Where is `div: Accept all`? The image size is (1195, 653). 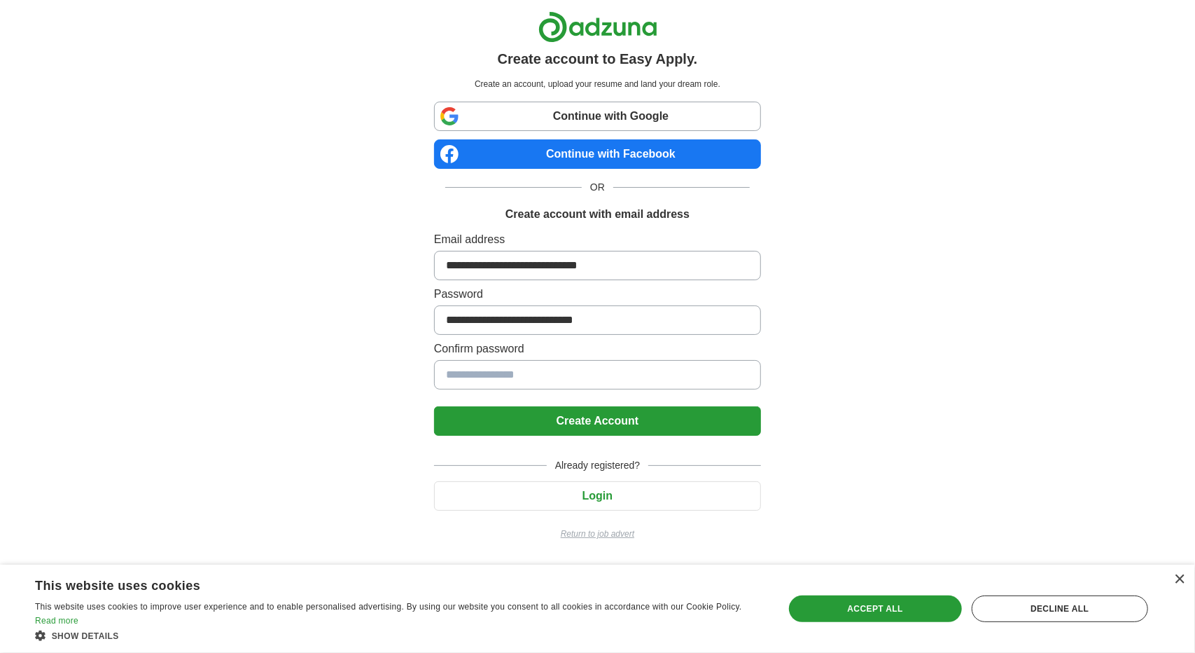
div: Accept all is located at coordinates (875, 609).